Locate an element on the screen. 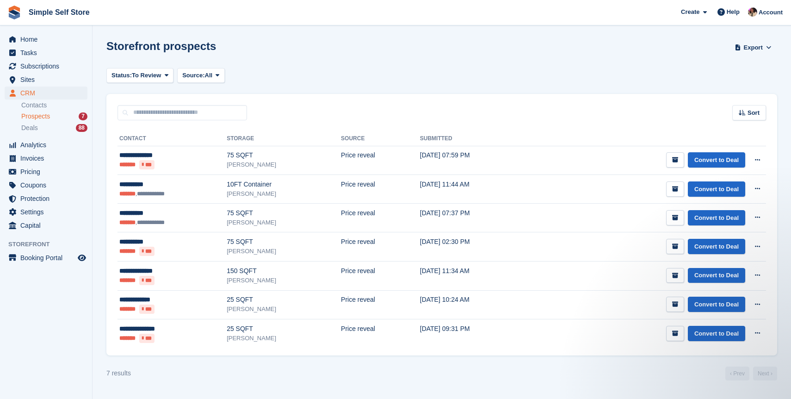 Image resolution: width=791 pixels, height=399 pixels. span: Booking Portal is located at coordinates (48, 258).